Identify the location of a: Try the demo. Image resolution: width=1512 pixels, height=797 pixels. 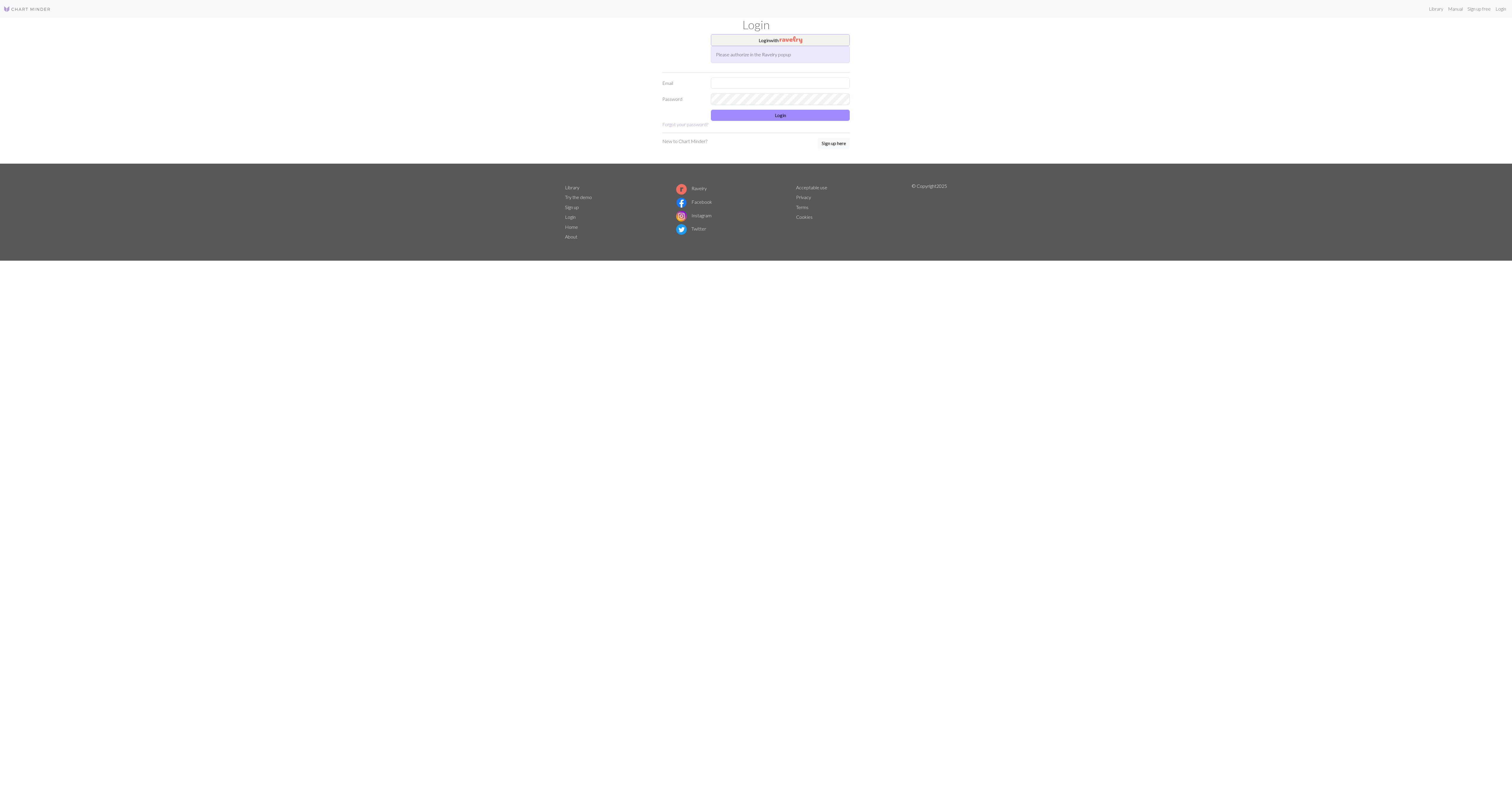
(578, 197).